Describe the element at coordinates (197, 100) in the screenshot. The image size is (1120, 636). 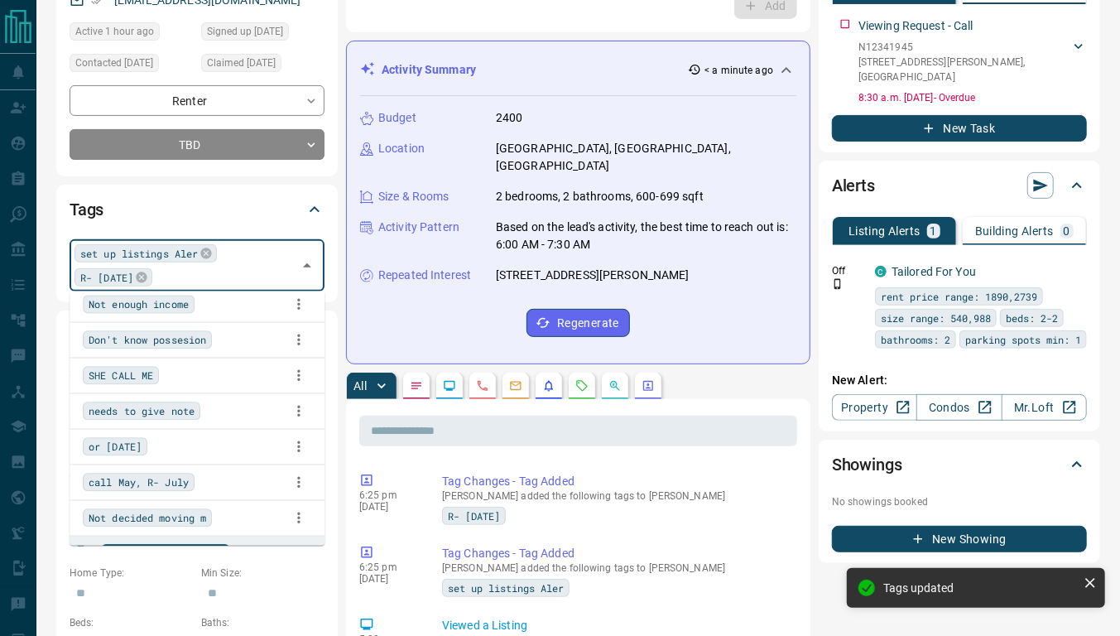
I see `div: Renter` at that location.